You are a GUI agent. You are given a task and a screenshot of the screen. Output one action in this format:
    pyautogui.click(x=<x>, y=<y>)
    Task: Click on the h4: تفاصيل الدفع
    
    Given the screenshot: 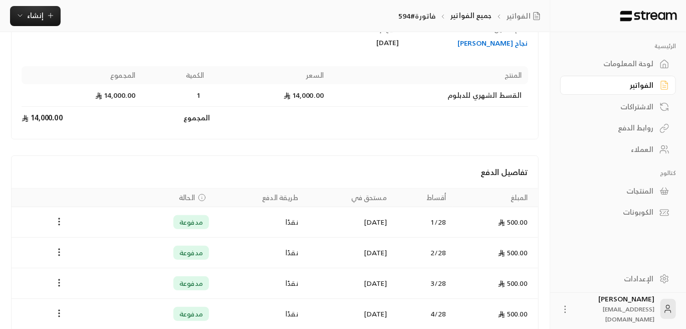 What is the action you would take?
    pyautogui.click(x=275, y=172)
    